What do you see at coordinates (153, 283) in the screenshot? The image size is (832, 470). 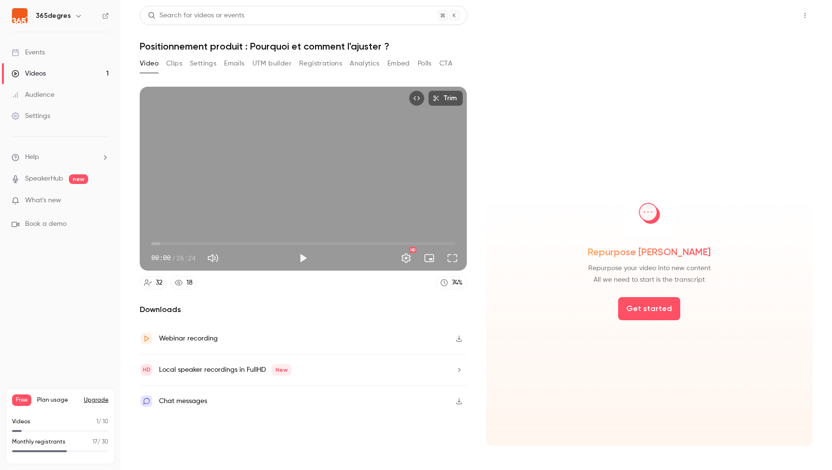 I see `a: 32` at bounding box center [153, 283].